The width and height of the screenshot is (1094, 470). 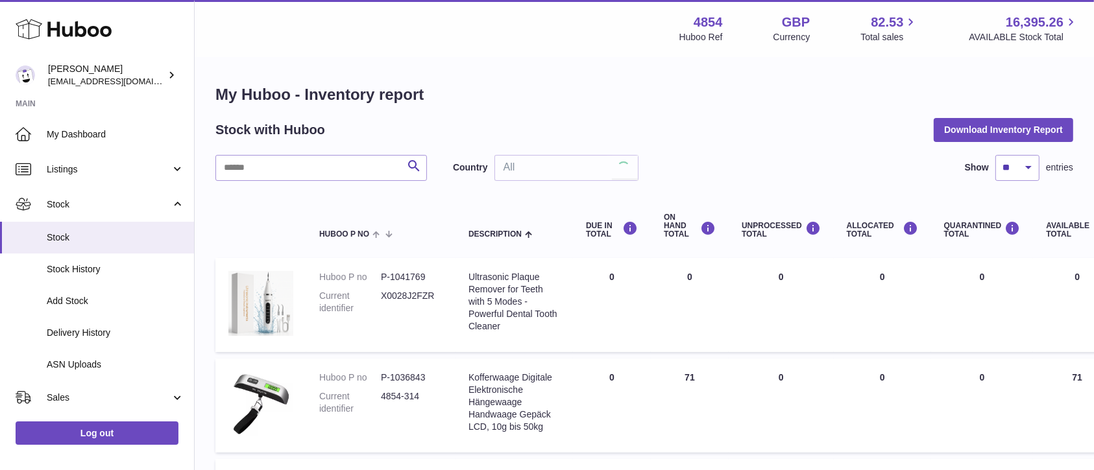 What do you see at coordinates (115, 269) in the screenshot?
I see `span: Stock History` at bounding box center [115, 269].